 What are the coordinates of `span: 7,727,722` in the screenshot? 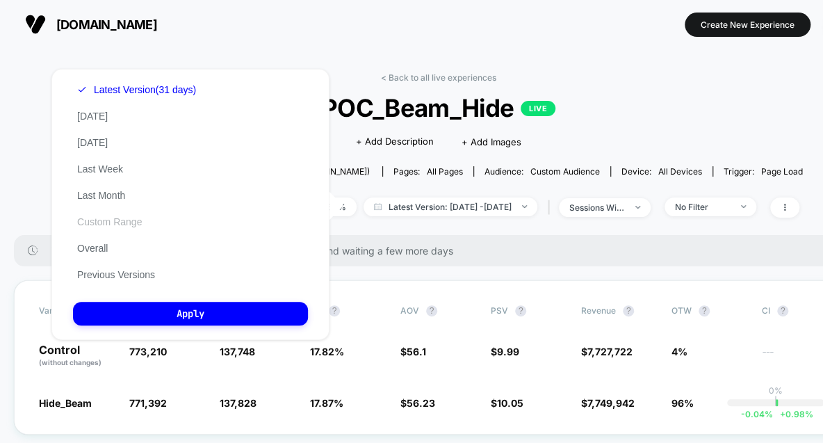 It's located at (610, 351).